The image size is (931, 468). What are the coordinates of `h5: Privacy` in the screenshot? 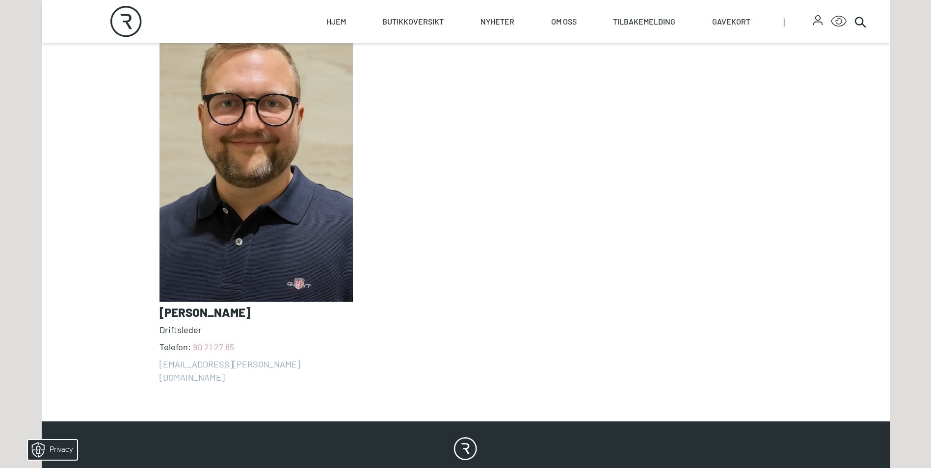 It's located at (52, 13).